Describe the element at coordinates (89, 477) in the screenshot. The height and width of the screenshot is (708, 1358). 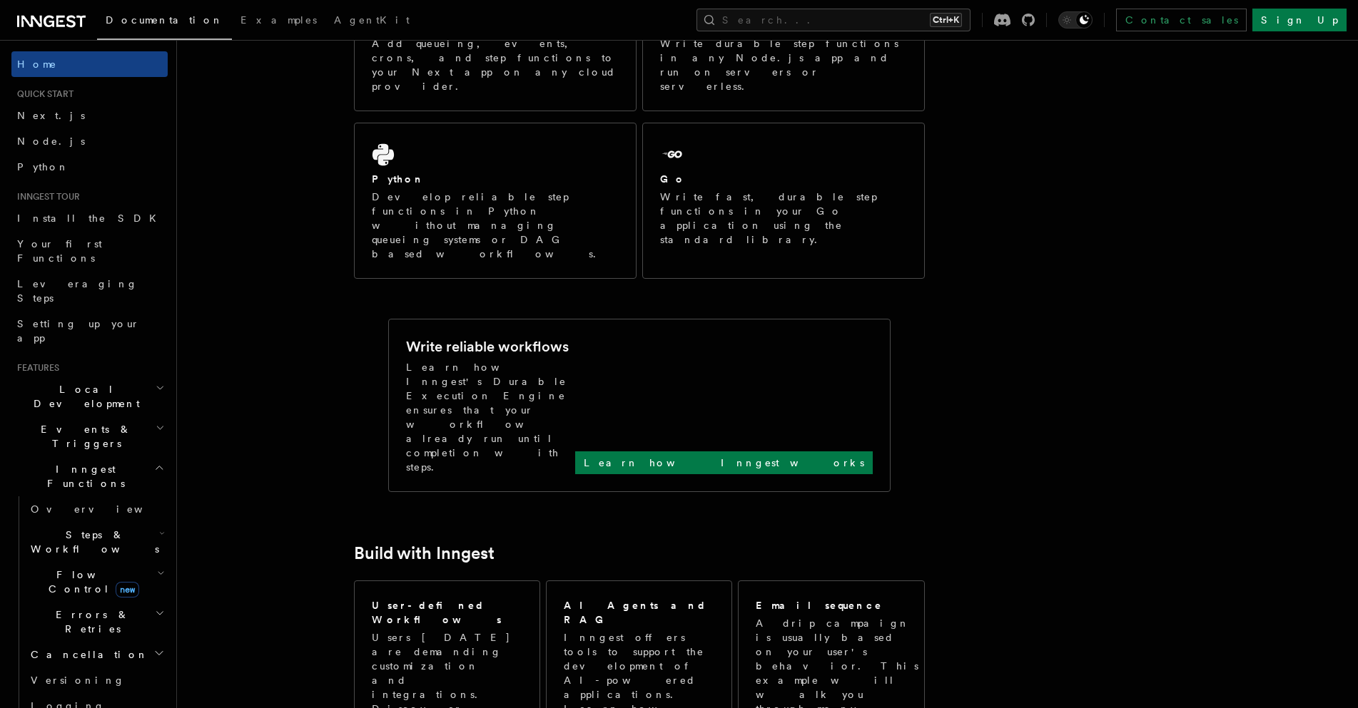
I see `button: Inngest Functions` at that location.